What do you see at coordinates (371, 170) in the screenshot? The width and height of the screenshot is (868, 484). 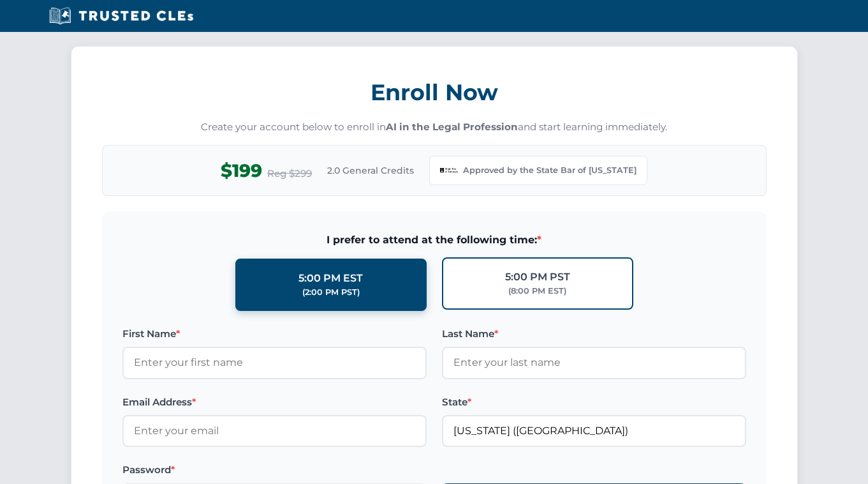 I see `span: 2.0 General Credits` at bounding box center [371, 170].